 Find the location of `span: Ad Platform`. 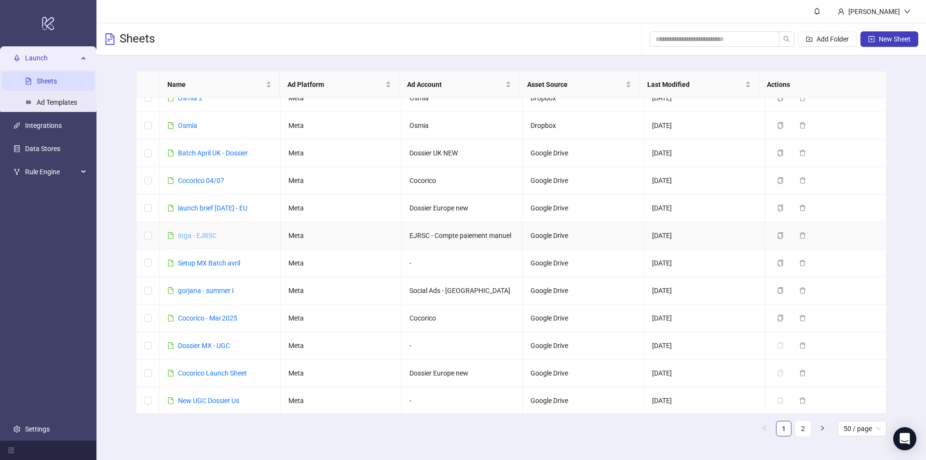

span: Ad Platform is located at coordinates (336, 84).